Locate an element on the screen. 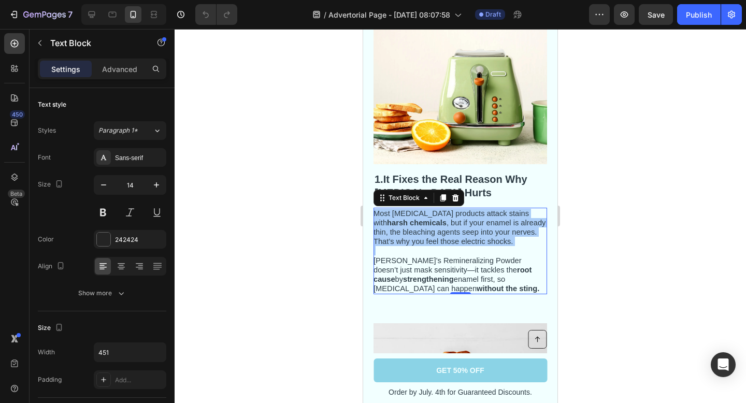 The height and width of the screenshot is (403, 746). p: Order by July. 4th for Guaranteed Discounts. is located at coordinates (97, 363).